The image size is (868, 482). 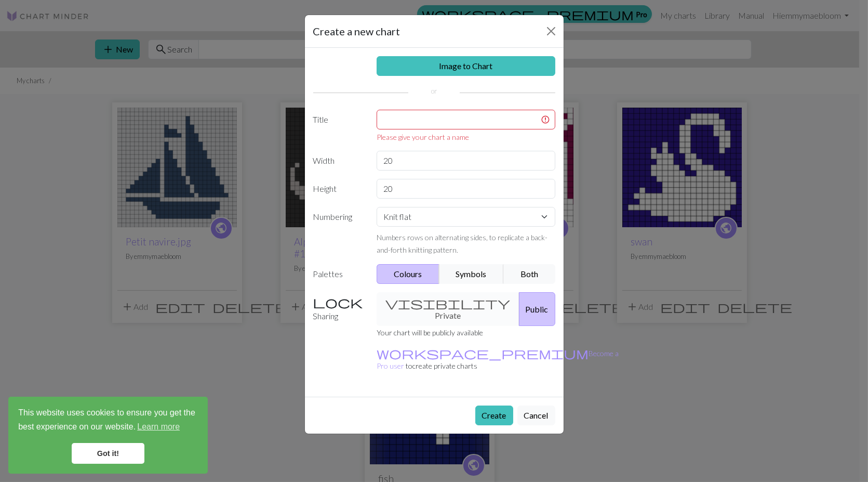 What do you see at coordinates (108, 453) in the screenshot?
I see `a: dismiss cookie message` at bounding box center [108, 453].